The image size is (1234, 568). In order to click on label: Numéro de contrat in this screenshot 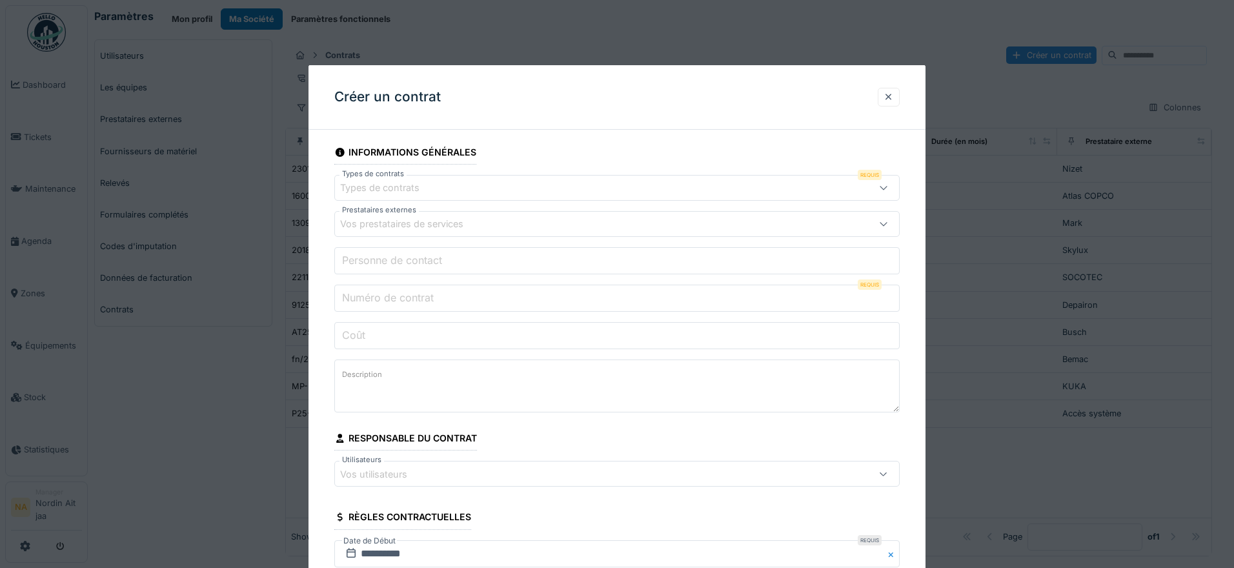, I will do `click(388, 297)`.